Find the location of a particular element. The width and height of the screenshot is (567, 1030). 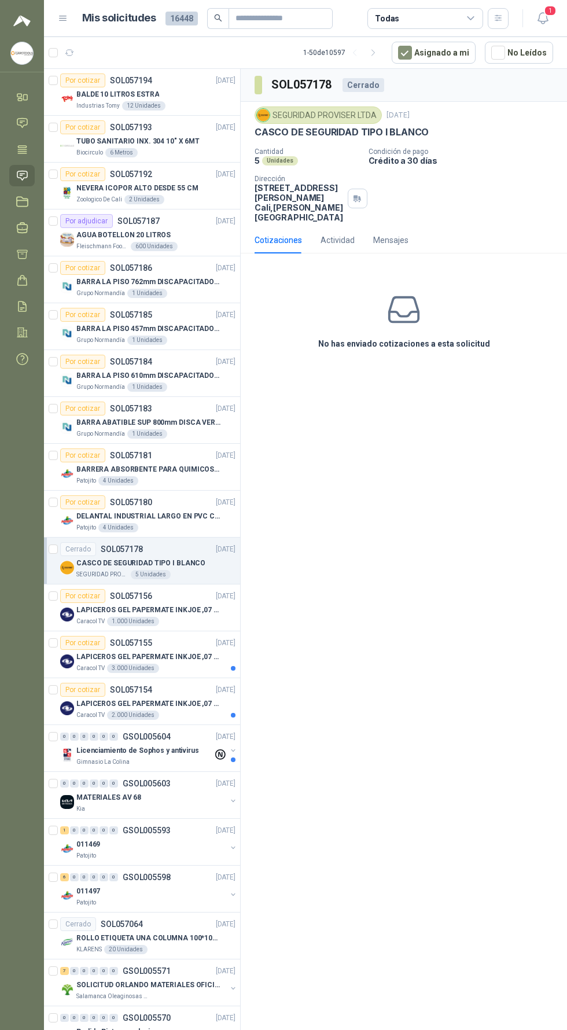

p: AGUA BOTELLON 20 LITROS is located at coordinates (123, 235).